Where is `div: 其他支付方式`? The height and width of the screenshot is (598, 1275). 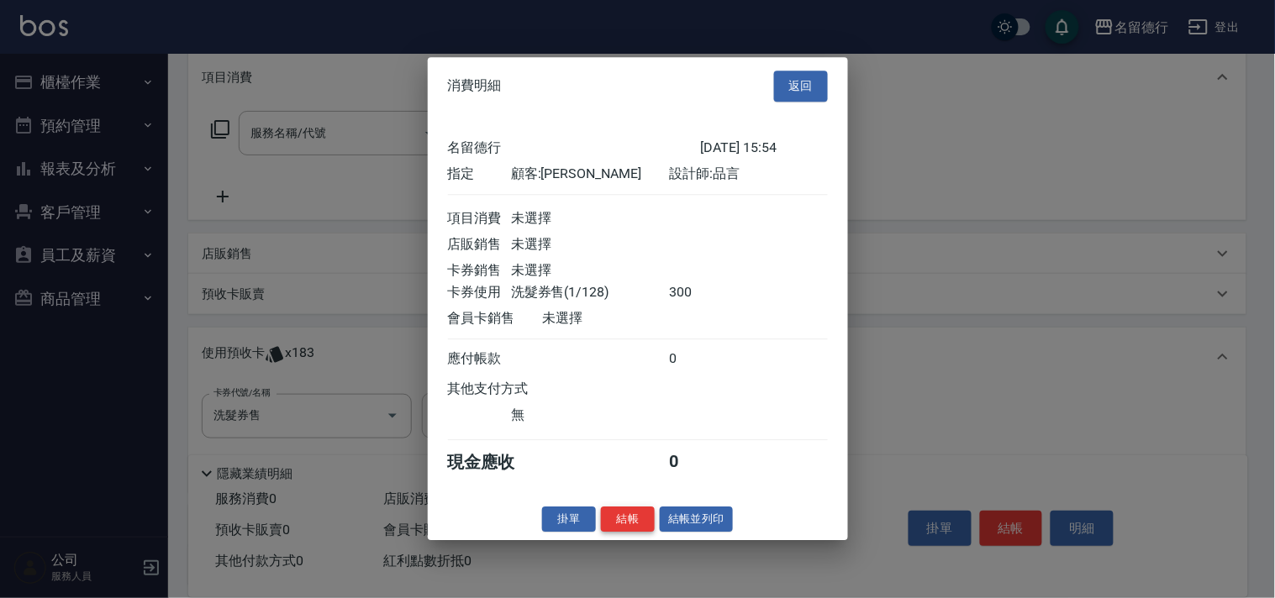 div: 其他支付方式 is located at coordinates (511, 389).